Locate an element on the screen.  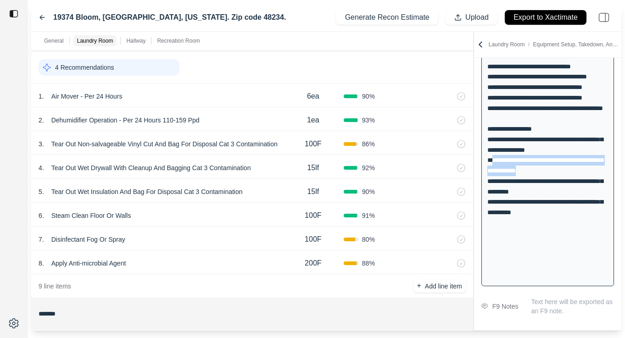
button: Upload is located at coordinates (472, 17).